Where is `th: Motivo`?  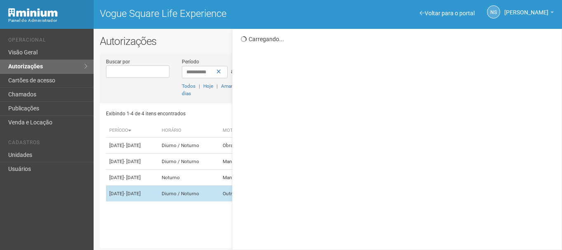
th: Motivo is located at coordinates (242, 131).